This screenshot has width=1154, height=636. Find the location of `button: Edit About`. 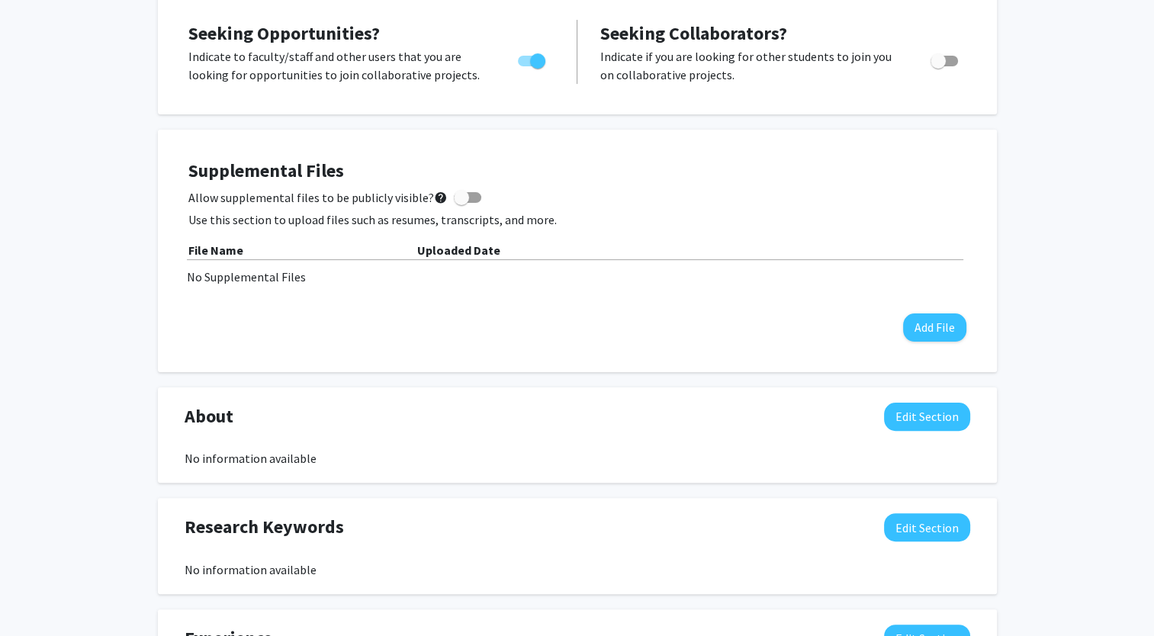

button: Edit About is located at coordinates (927, 417).